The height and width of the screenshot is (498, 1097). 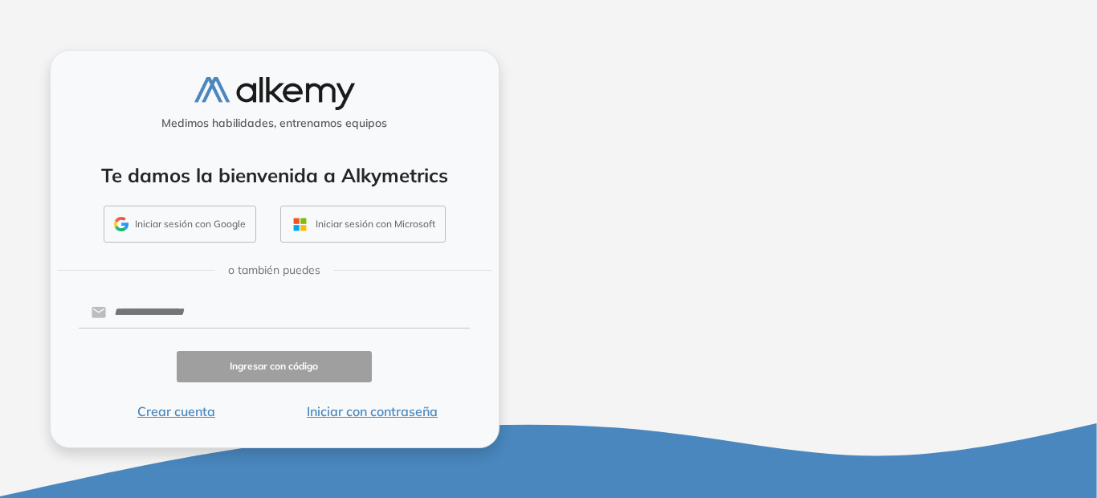 What do you see at coordinates (275, 366) in the screenshot?
I see `button: Ingresar con código` at bounding box center [275, 366].